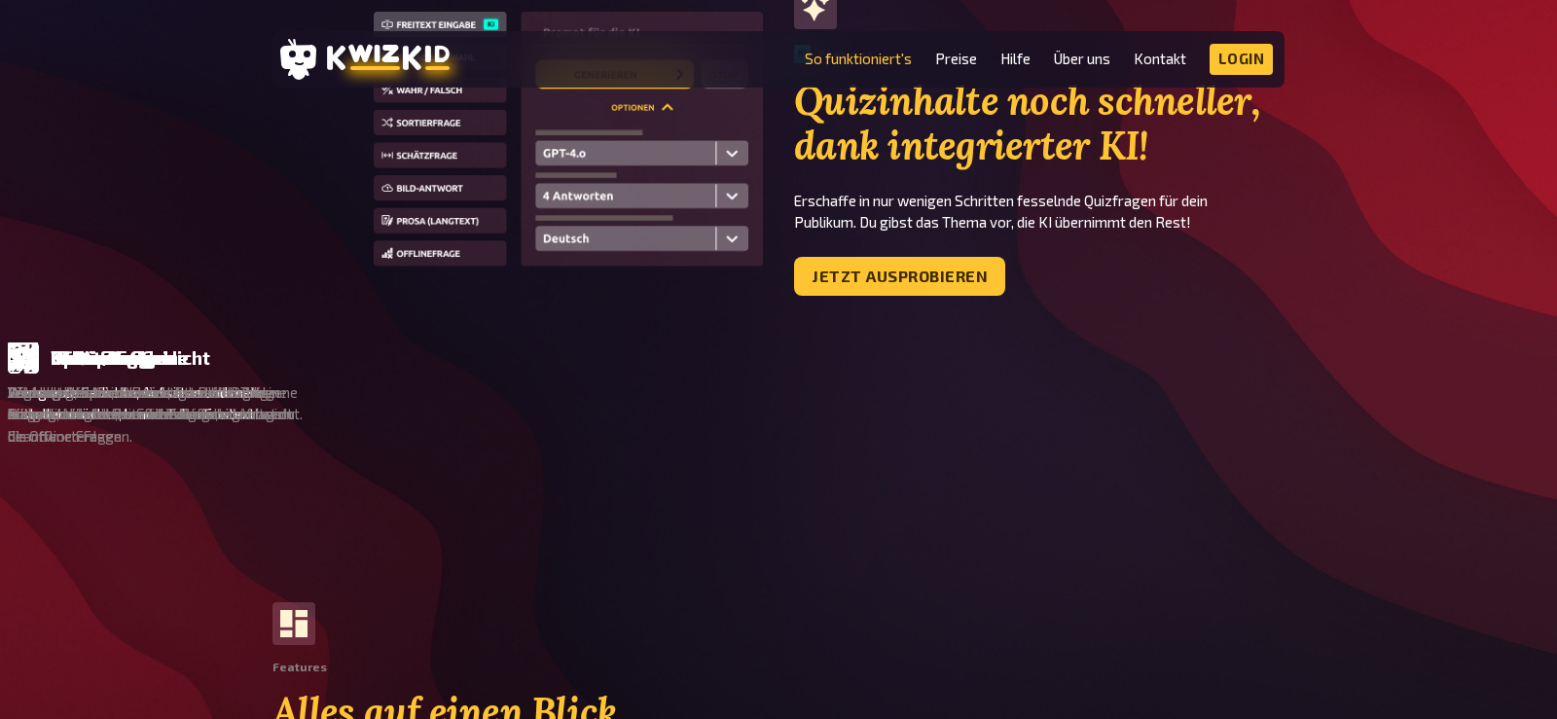 This screenshot has height=719, width=1557. Describe the element at coordinates (111, 358) in the screenshot. I see `div: Freie Eingabe` at that location.